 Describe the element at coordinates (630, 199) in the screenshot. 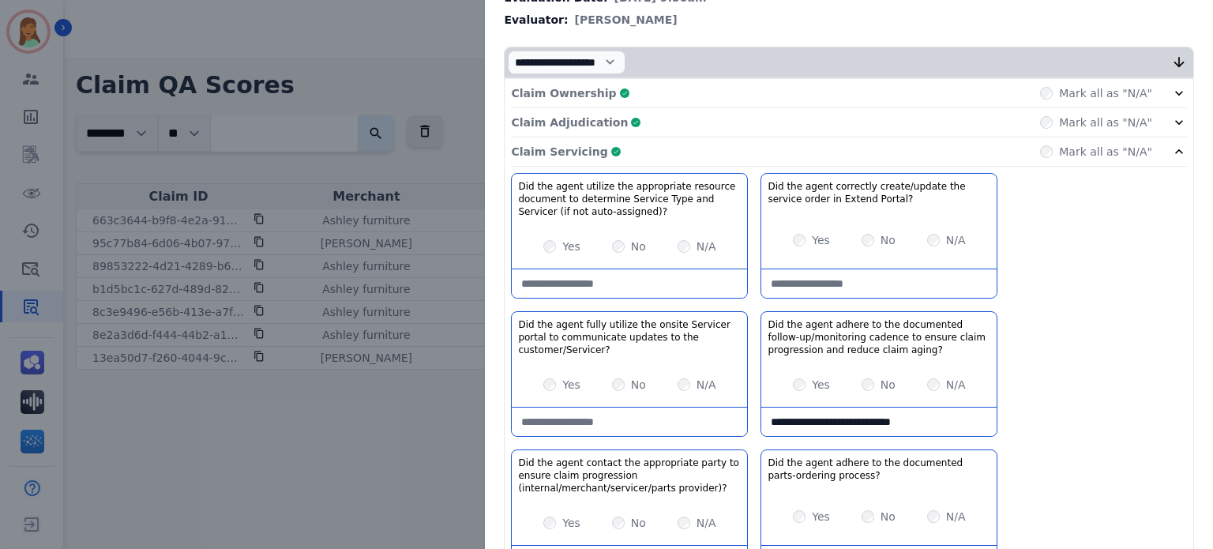

I see `h3: Did the agent utilize the appropriate resource document to determine Service Type and Servicer (i...` at that location.